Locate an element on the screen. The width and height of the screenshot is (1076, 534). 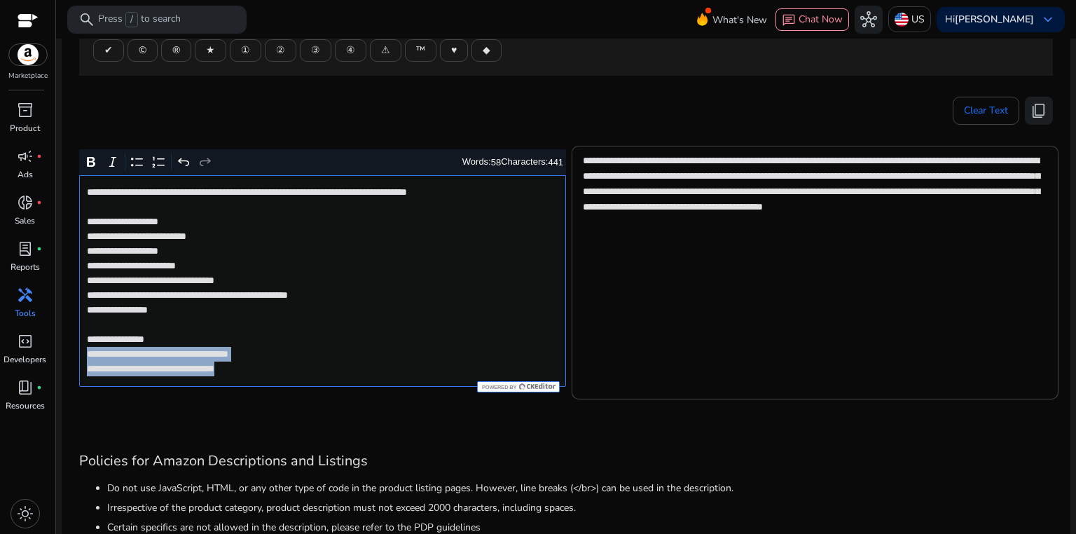
button: ② is located at coordinates (280, 50).